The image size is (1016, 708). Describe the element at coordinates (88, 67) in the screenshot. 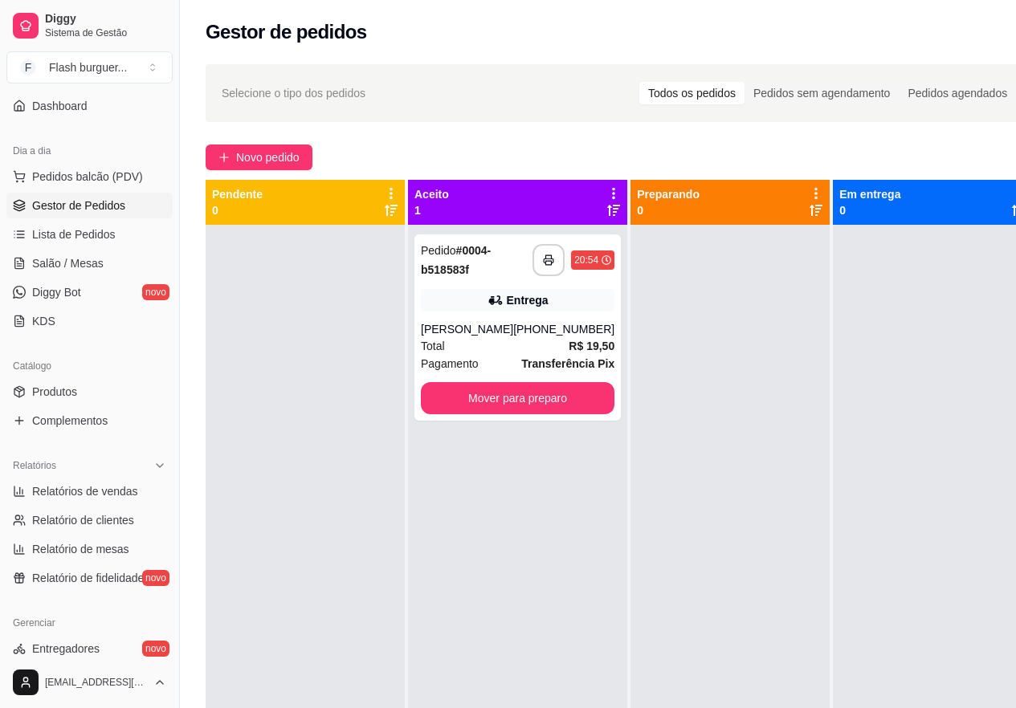

I see `div: Flash burguer ...` at that location.